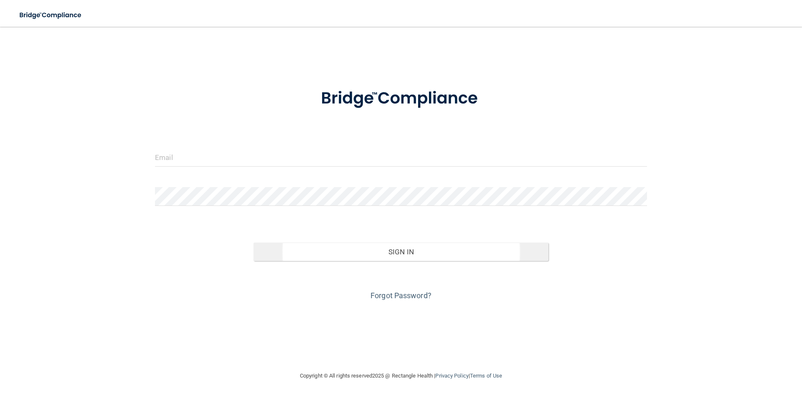 The image size is (802, 398). I want to click on a: Forgot Password?, so click(401, 295).